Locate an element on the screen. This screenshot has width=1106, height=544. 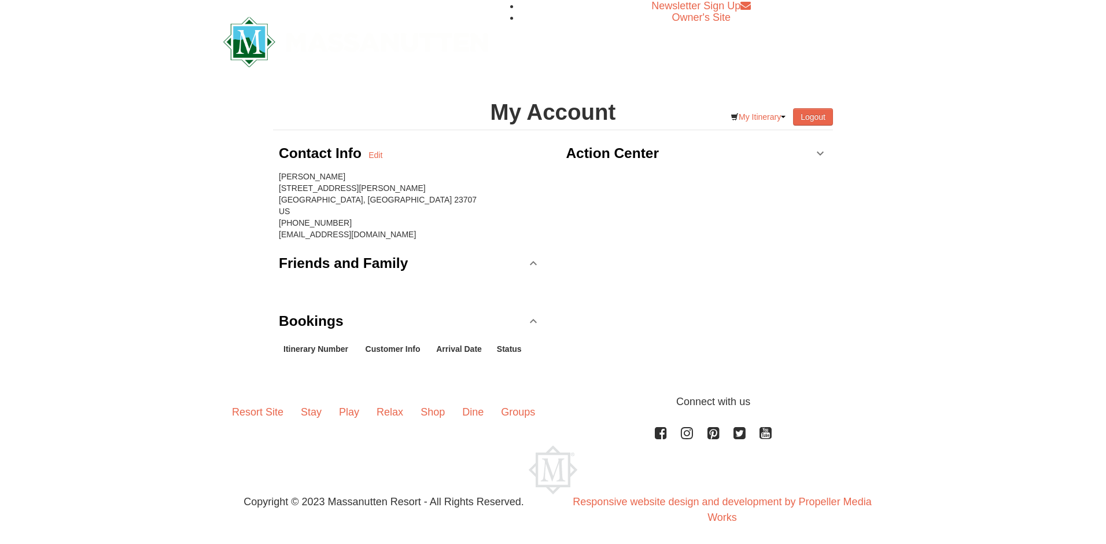
a: Relax is located at coordinates (390, 412).